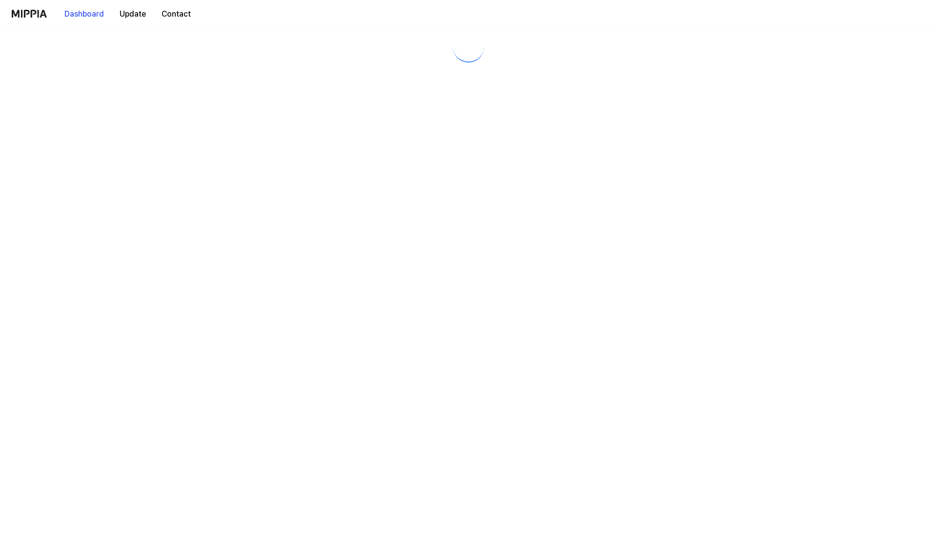 Image resolution: width=937 pixels, height=543 pixels. What do you see at coordinates (84, 14) in the screenshot?
I see `button: Dashboard` at bounding box center [84, 14].